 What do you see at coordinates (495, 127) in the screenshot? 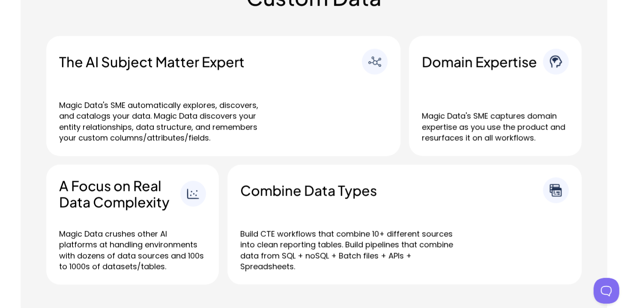
I see `p: Magic Data's SME captures domain expertise as you use the product and resurfaces it on all workfl...` at bounding box center [495, 127].